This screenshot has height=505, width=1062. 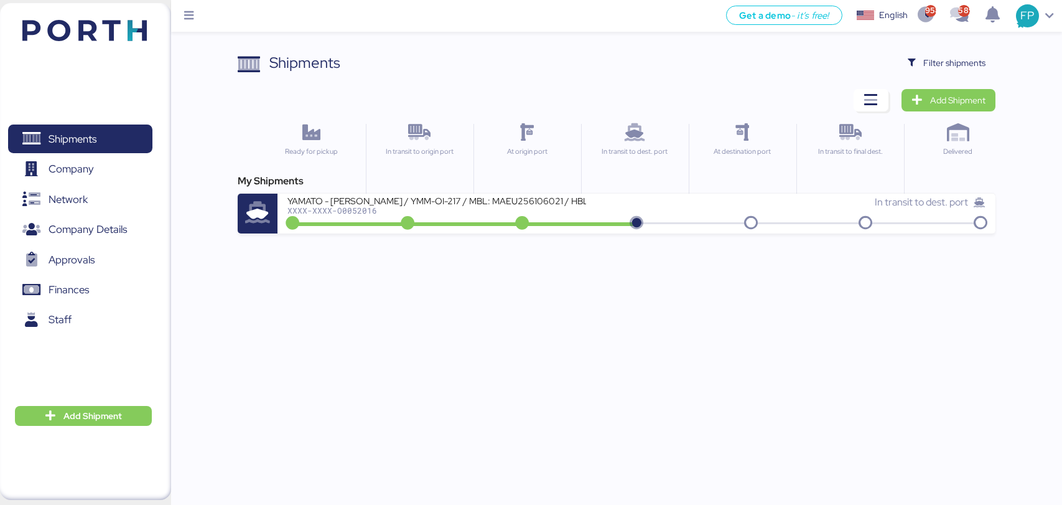 What do you see at coordinates (955, 63) in the screenshot?
I see `span: Filter shipments` at bounding box center [955, 63].